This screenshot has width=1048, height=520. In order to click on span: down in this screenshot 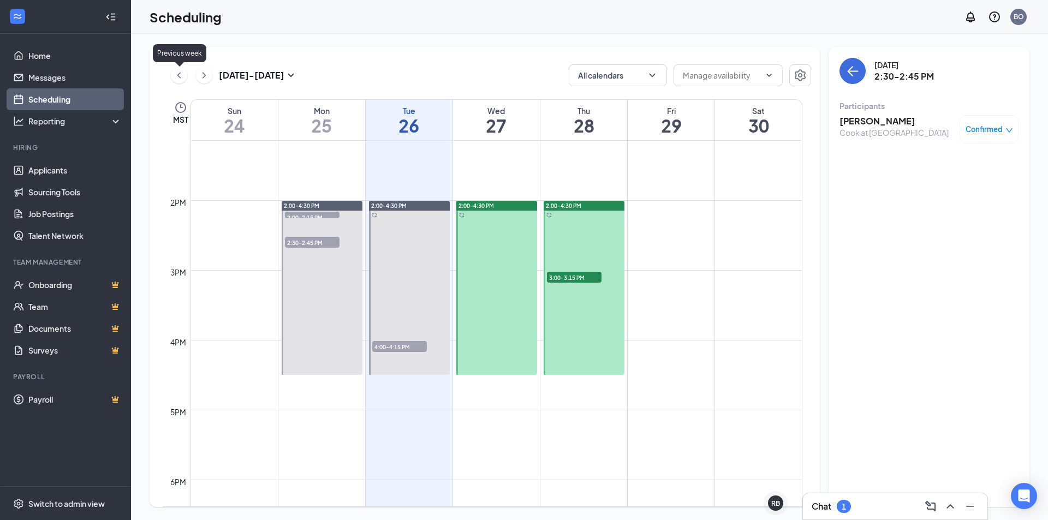, I will do `click(1009, 130)`.